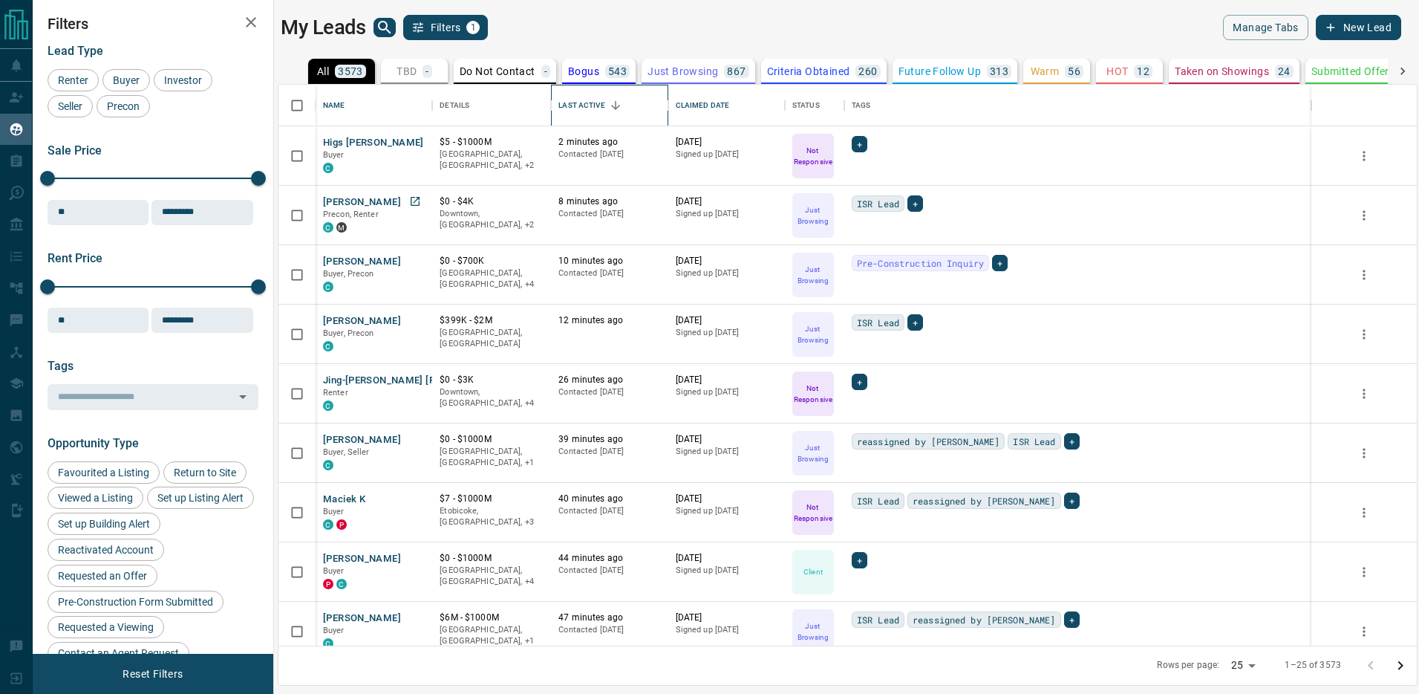 The image size is (1419, 694). What do you see at coordinates (183, 80) in the screenshot?
I see `div: Investor` at bounding box center [183, 80].